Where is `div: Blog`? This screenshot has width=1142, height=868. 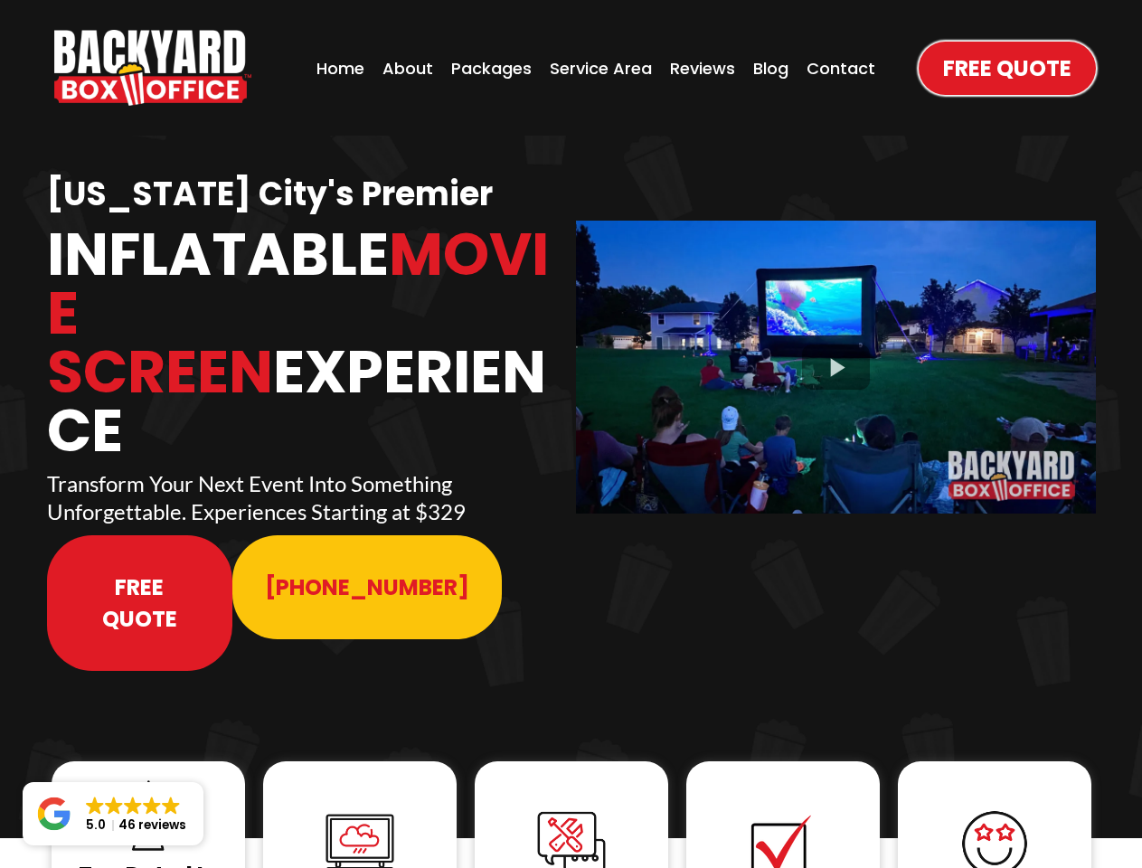 div: Blog is located at coordinates (770, 68).